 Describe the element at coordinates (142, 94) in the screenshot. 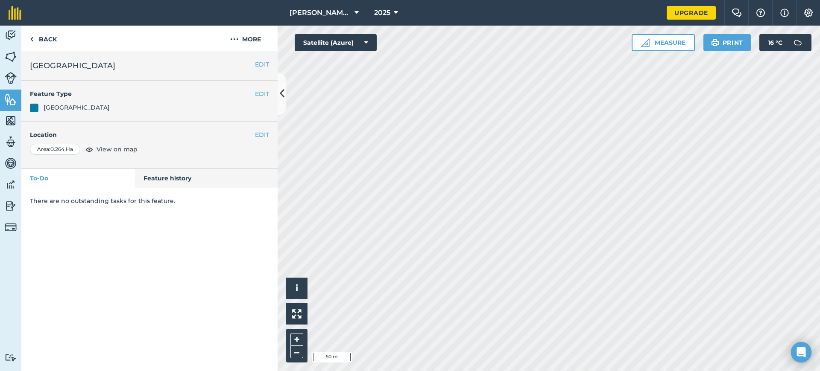

I see `h4: Feature Type` at that location.